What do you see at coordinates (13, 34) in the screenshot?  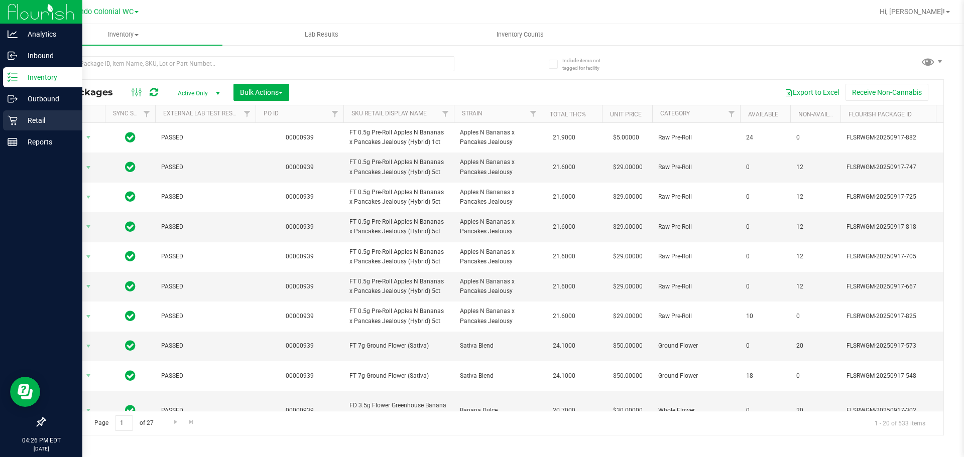 I see `inline-svg: Analytics` at bounding box center [13, 34].